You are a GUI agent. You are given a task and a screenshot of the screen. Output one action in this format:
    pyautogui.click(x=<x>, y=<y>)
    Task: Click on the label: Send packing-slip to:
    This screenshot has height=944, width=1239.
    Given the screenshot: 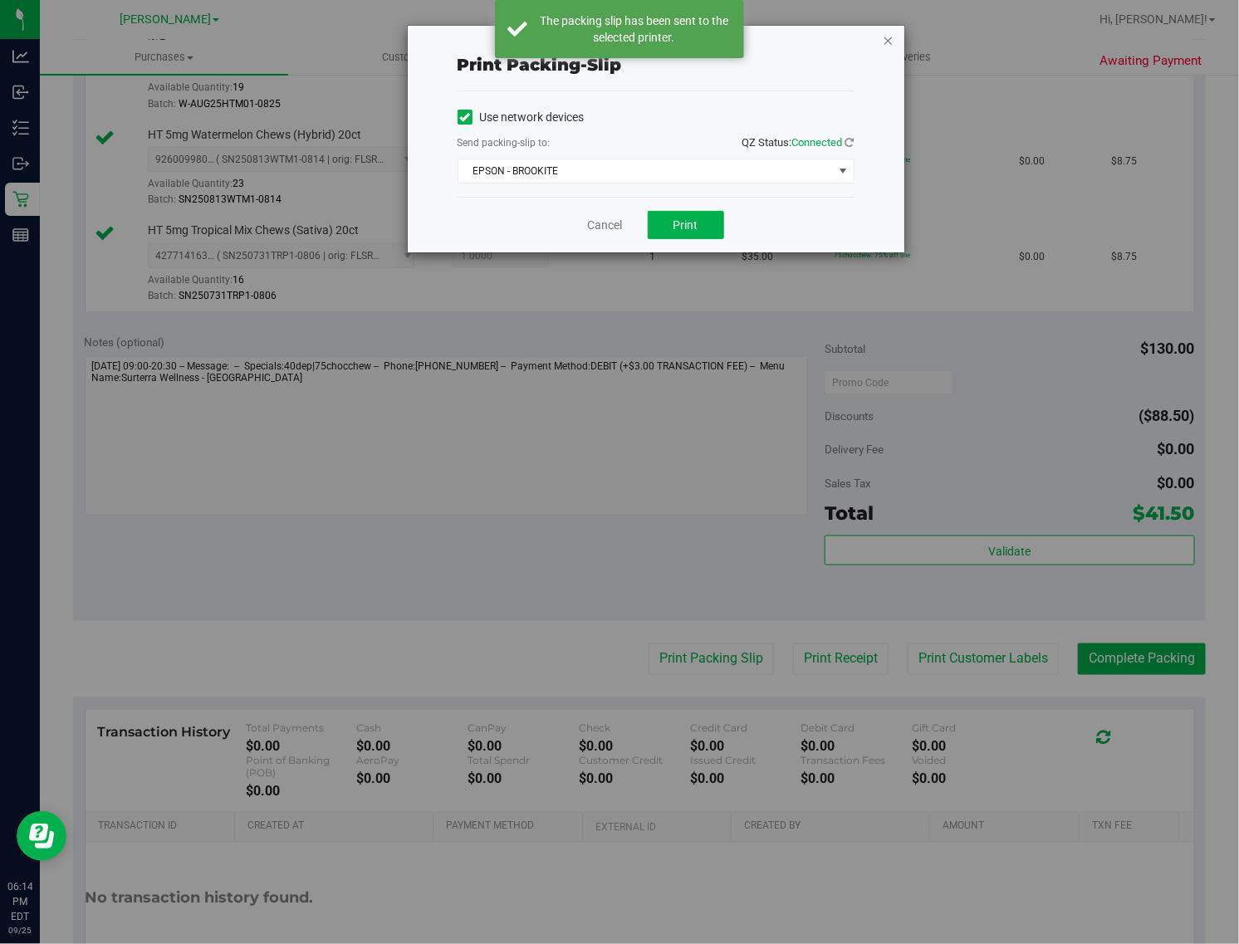 What is the action you would take?
    pyautogui.click(x=504, y=143)
    